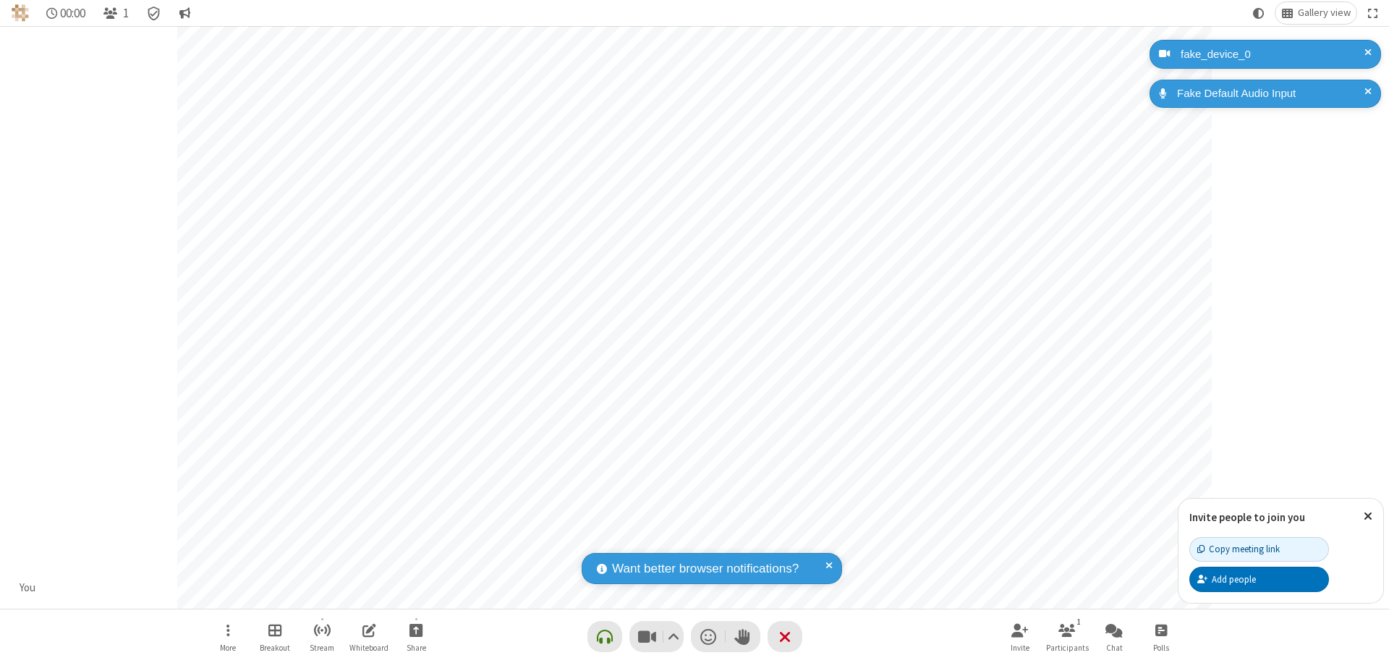 This screenshot has height=663, width=1389. What do you see at coordinates (416, 636) in the screenshot?
I see `button: Start sharing` at bounding box center [416, 636].